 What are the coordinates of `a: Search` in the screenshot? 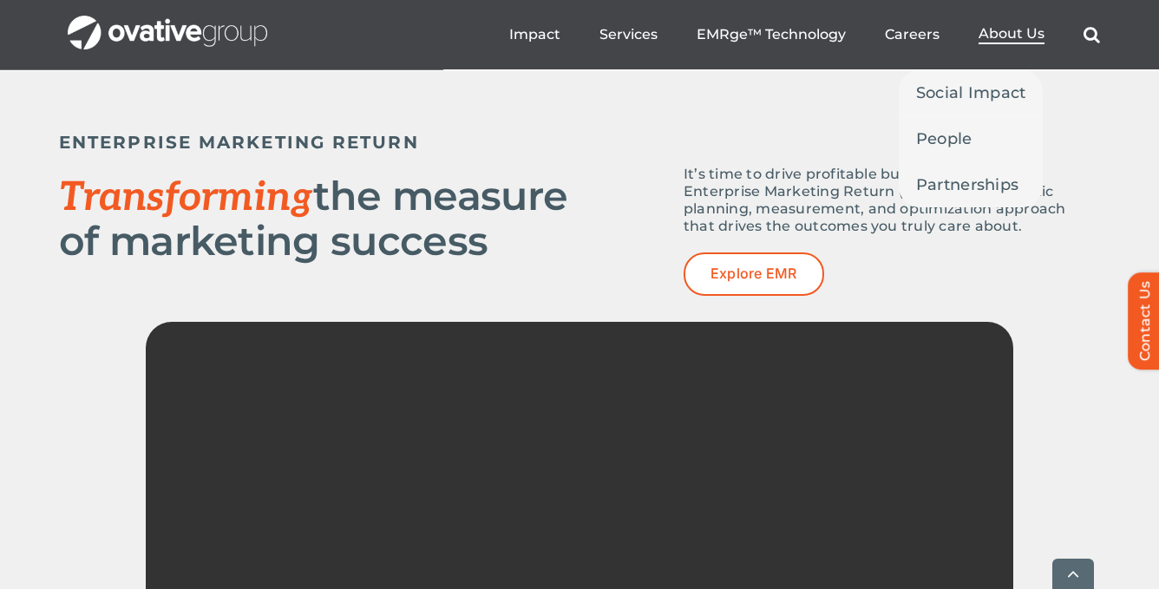 It's located at (1092, 35).